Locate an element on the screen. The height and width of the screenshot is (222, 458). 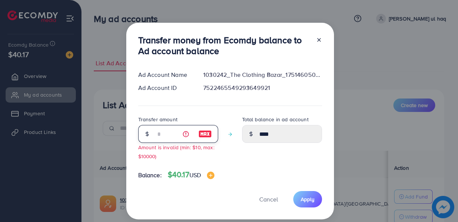
h3: Transfer money from Ecomdy balance to Ad account balance is located at coordinates (224, 46).